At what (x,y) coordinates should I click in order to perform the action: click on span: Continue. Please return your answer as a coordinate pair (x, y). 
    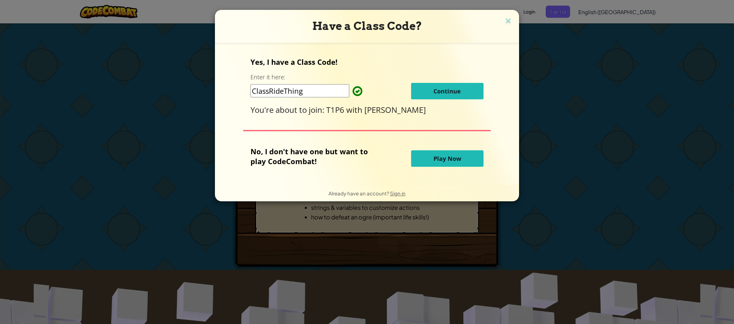
    Looking at the image, I should click on (447, 91).